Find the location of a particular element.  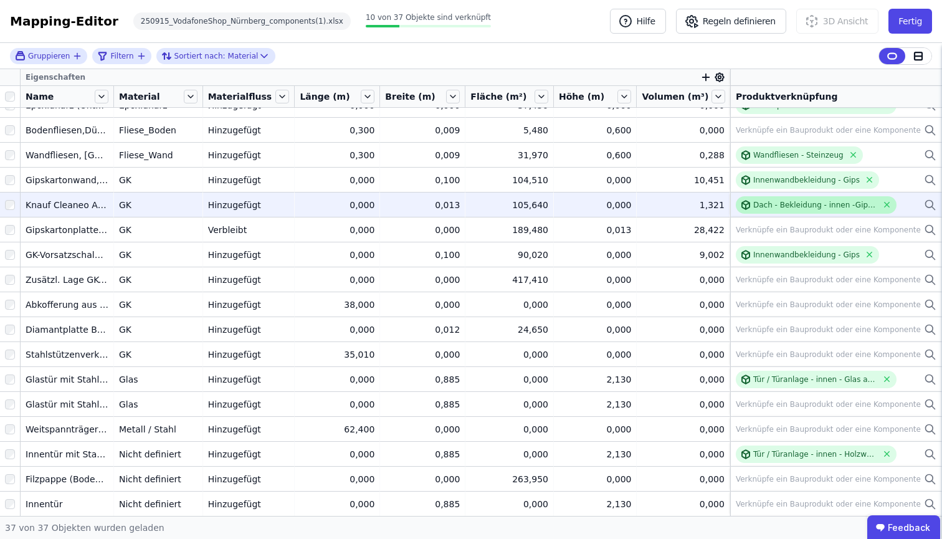

div: 0,600 is located at coordinates (595, 155).